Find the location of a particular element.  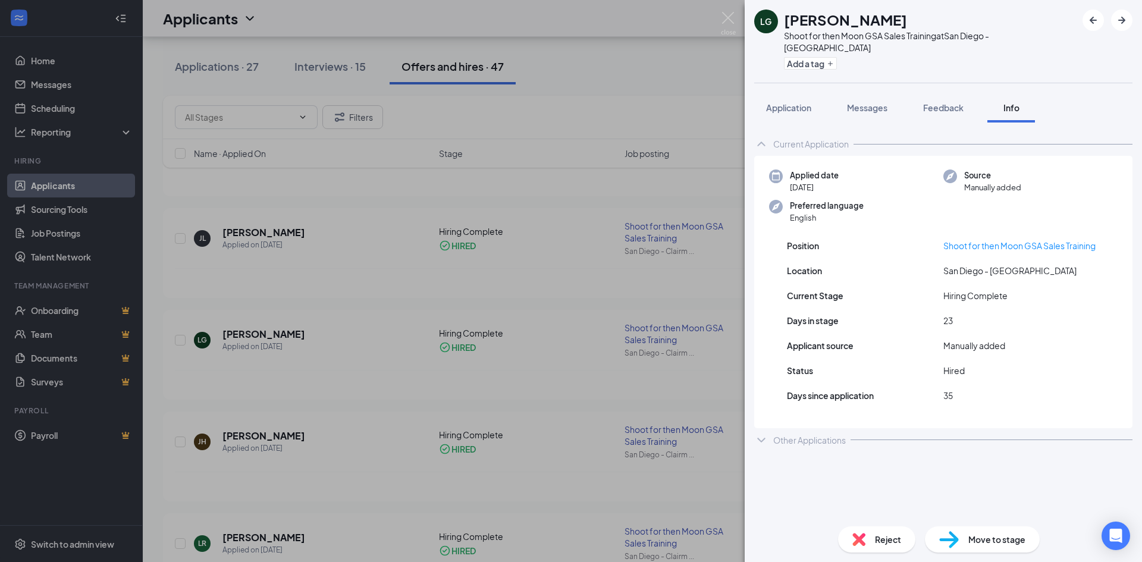

span: Status is located at coordinates (800, 371).